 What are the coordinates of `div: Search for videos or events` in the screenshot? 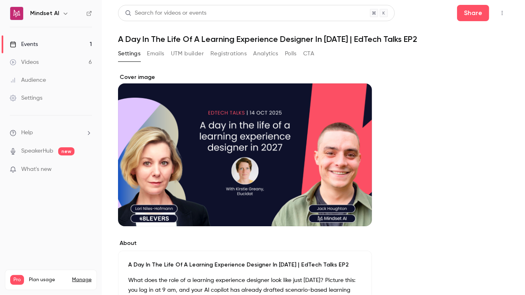 It's located at (166, 13).